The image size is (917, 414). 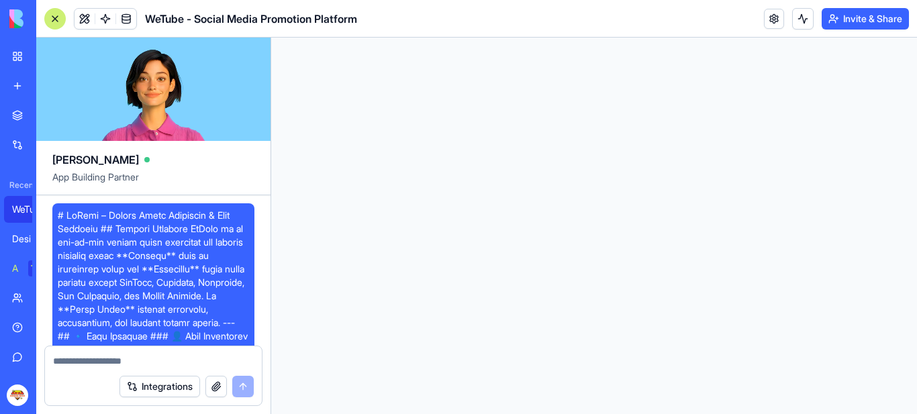 I want to click on span: WeTube - Social Media Promotion Platform, so click(x=251, y=19).